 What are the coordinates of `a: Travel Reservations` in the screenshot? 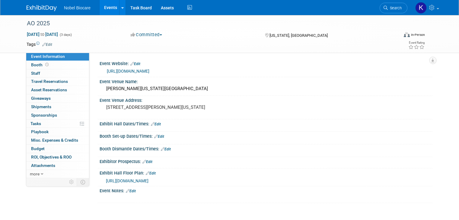 It's located at (58, 81).